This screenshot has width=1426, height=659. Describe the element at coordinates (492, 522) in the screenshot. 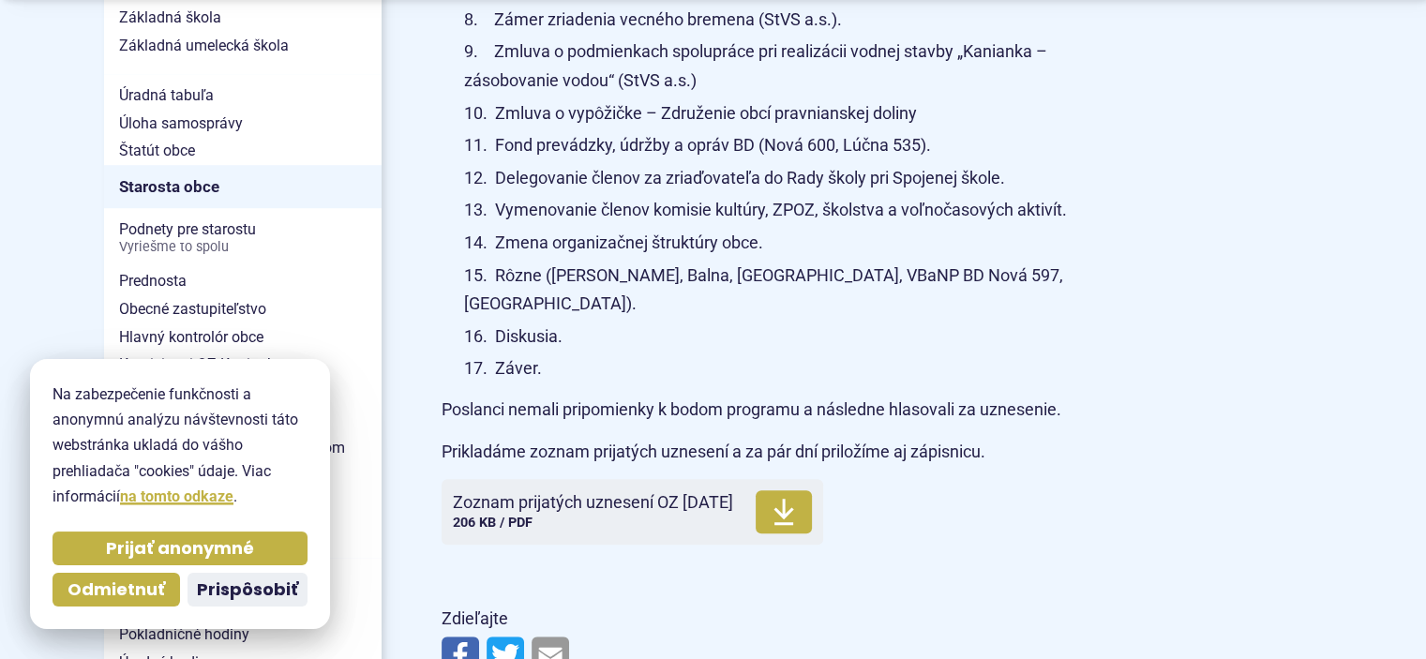

I see `span: 206 KB / PDF` at that location.